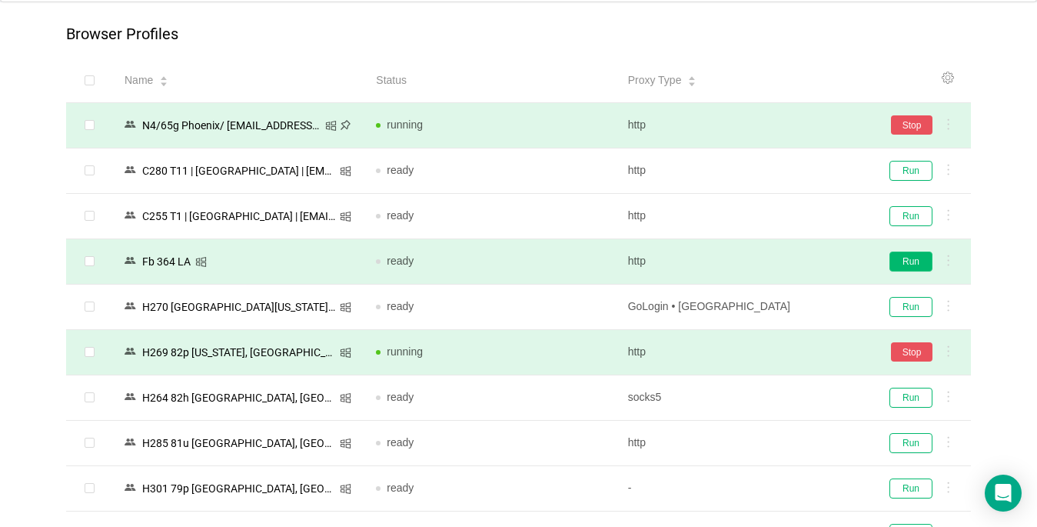 The height and width of the screenshot is (527, 1037). Describe the element at coordinates (166, 261) in the screenshot. I see `div: Fb 364 LA` at that location.